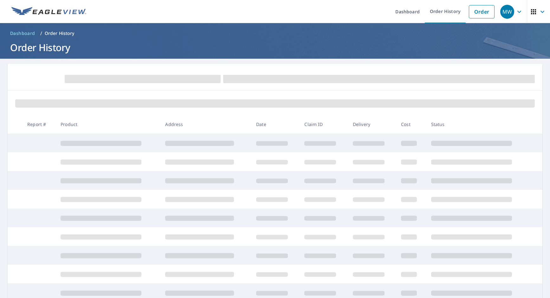 The width and height of the screenshot is (550, 298). I want to click on th: Cost, so click(411, 124).